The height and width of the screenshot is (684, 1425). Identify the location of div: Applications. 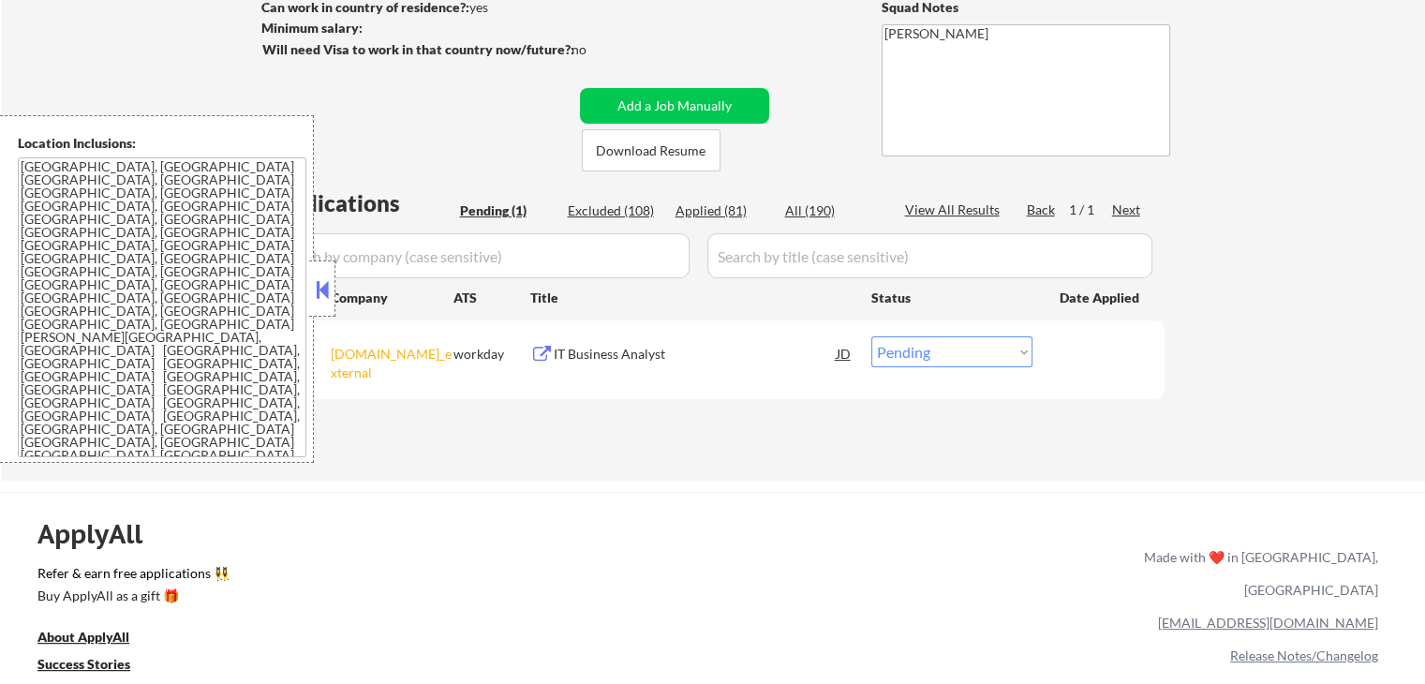
(361, 203).